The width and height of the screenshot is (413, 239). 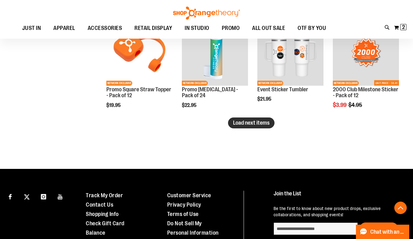 I want to click on button: Chat with an Expert, so click(x=383, y=232).